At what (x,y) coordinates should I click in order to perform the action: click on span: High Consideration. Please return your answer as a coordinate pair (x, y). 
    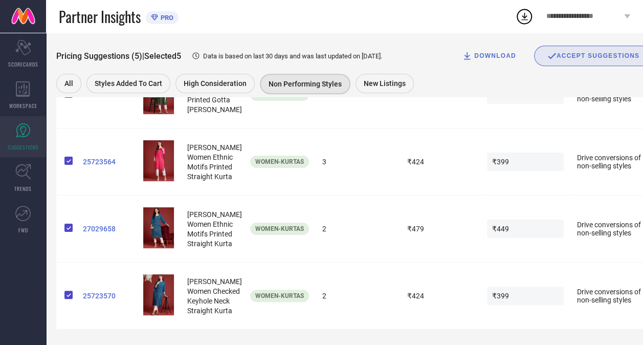
    Looking at the image, I should click on (215, 83).